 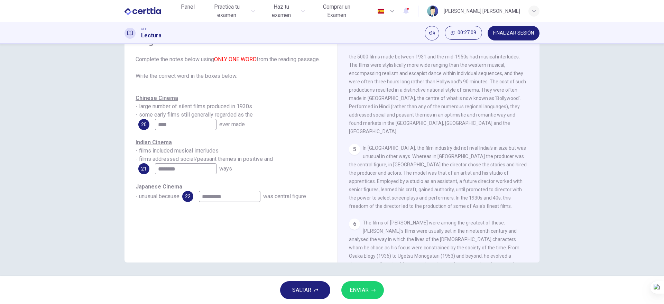 I want to click on button: ENVIAR, so click(x=362, y=290).